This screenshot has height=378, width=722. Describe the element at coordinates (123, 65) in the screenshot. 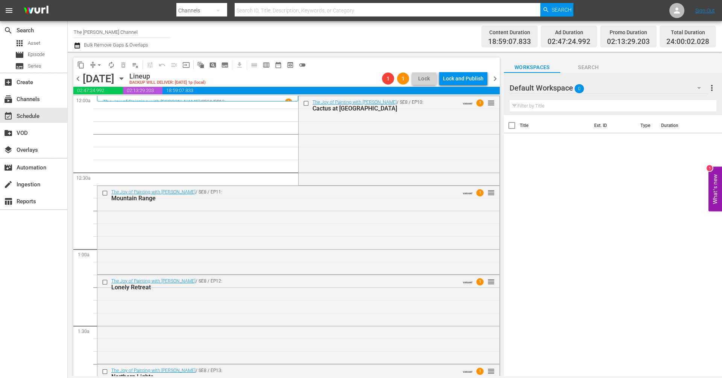

I see `span: Select an event to delete` at that location.